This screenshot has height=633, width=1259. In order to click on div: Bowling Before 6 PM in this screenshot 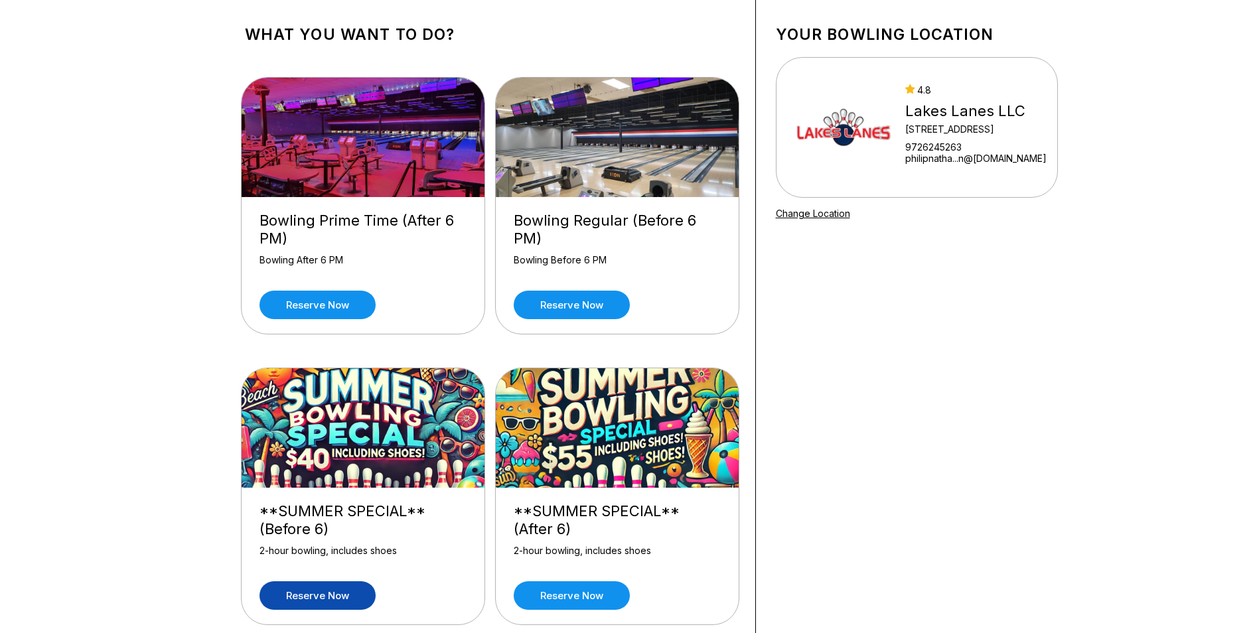, I will do `click(617, 266)`.